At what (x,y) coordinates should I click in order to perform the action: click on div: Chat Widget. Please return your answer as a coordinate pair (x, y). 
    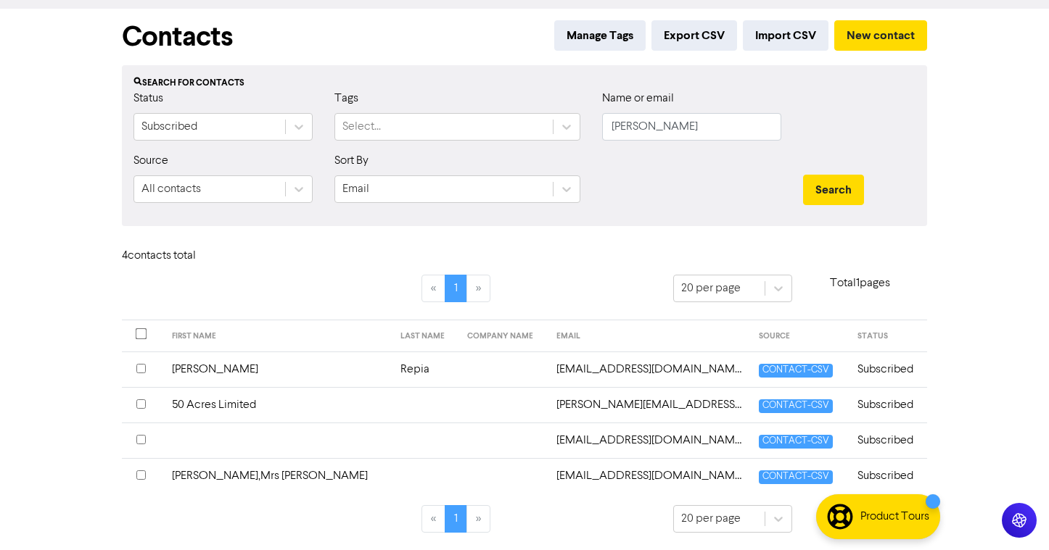
    Looking at the image, I should click on (1012, 516).